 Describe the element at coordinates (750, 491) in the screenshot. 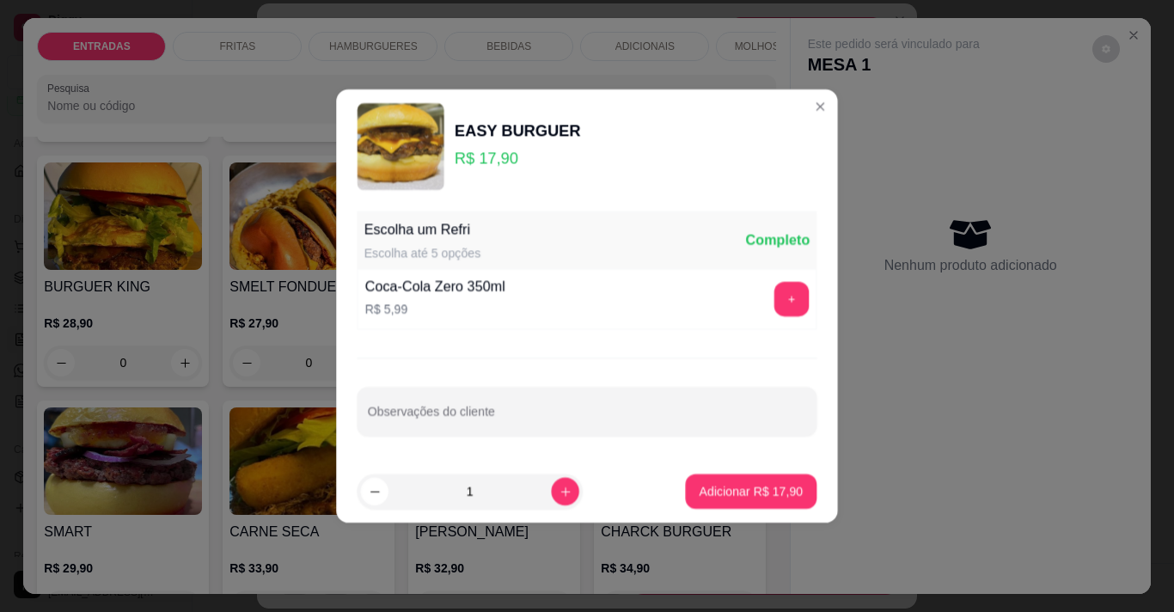

I see `button: Adicionar R$ 17,90` at that location.